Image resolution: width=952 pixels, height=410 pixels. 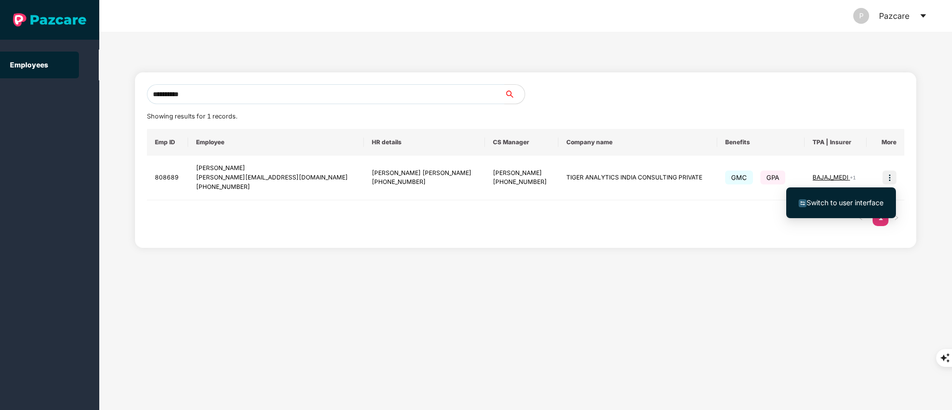 What do you see at coordinates (761, 142) in the screenshot?
I see `th: Benefits` at bounding box center [761, 142].